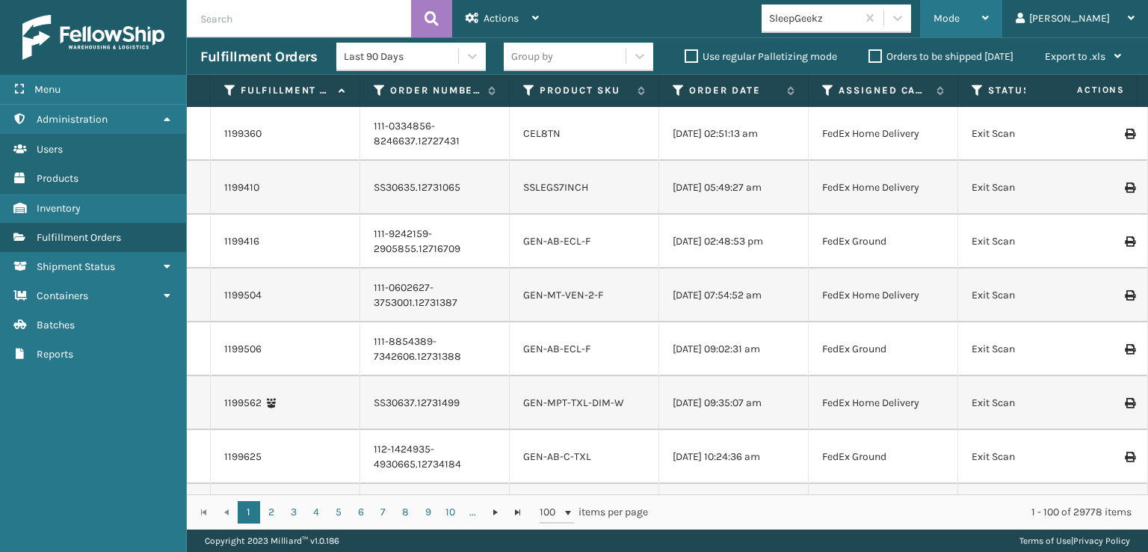  What do you see at coordinates (76, 266) in the screenshot?
I see `span: Shipment Status` at bounding box center [76, 266].